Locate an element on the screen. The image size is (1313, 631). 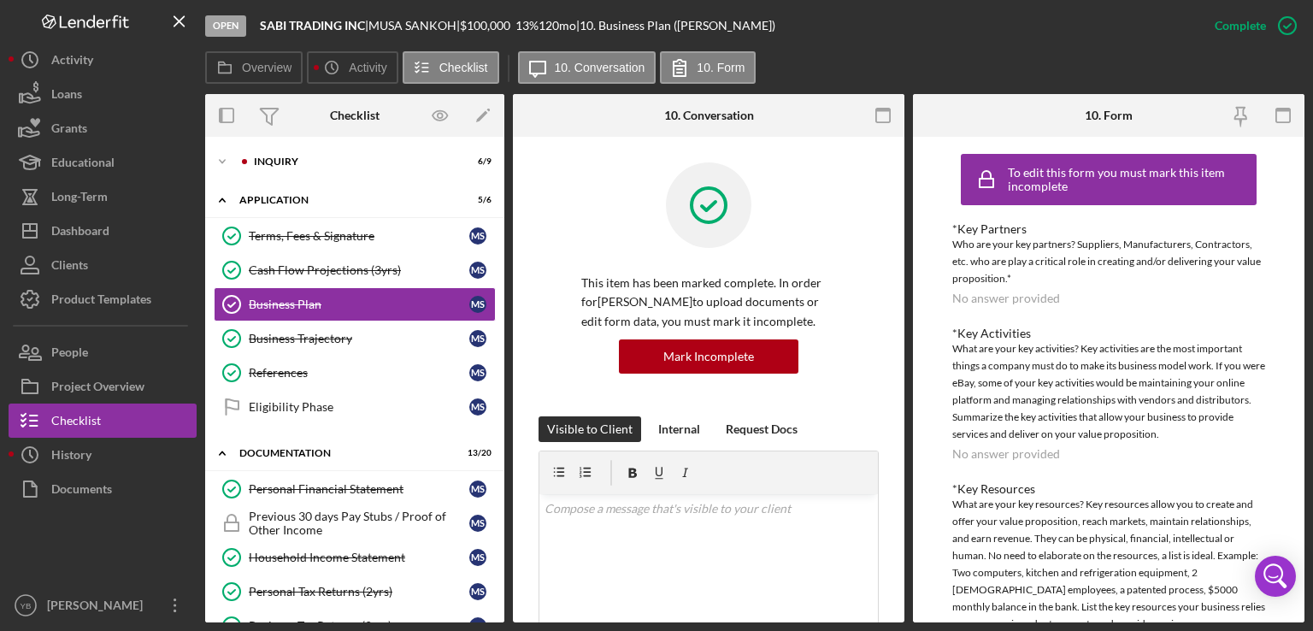
b: SABI TRADING INC is located at coordinates (312, 25).